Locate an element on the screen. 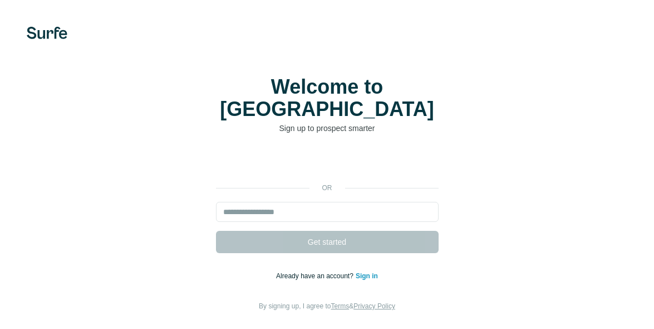 This screenshot has height=329, width=654. a: Privacy Policy is located at coordinates (374, 306).